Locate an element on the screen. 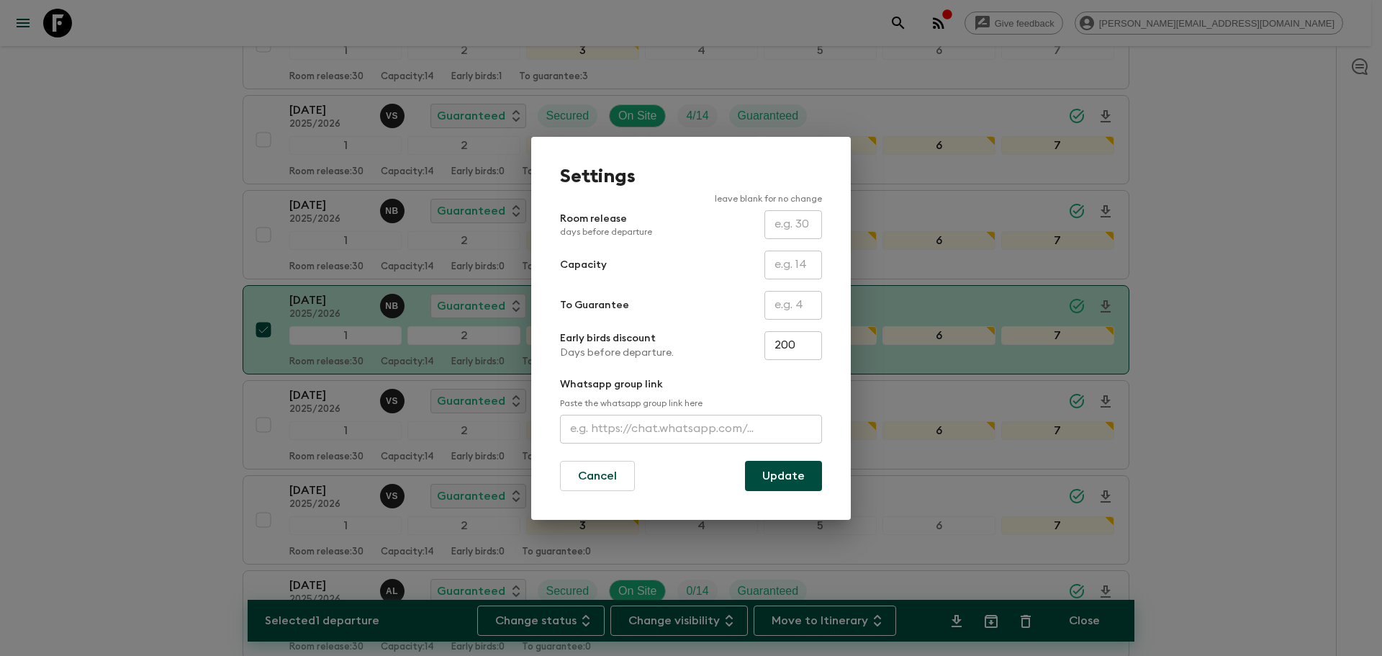 Image resolution: width=1382 pixels, height=656 pixels. input: e.g. 14 is located at coordinates (793, 265).